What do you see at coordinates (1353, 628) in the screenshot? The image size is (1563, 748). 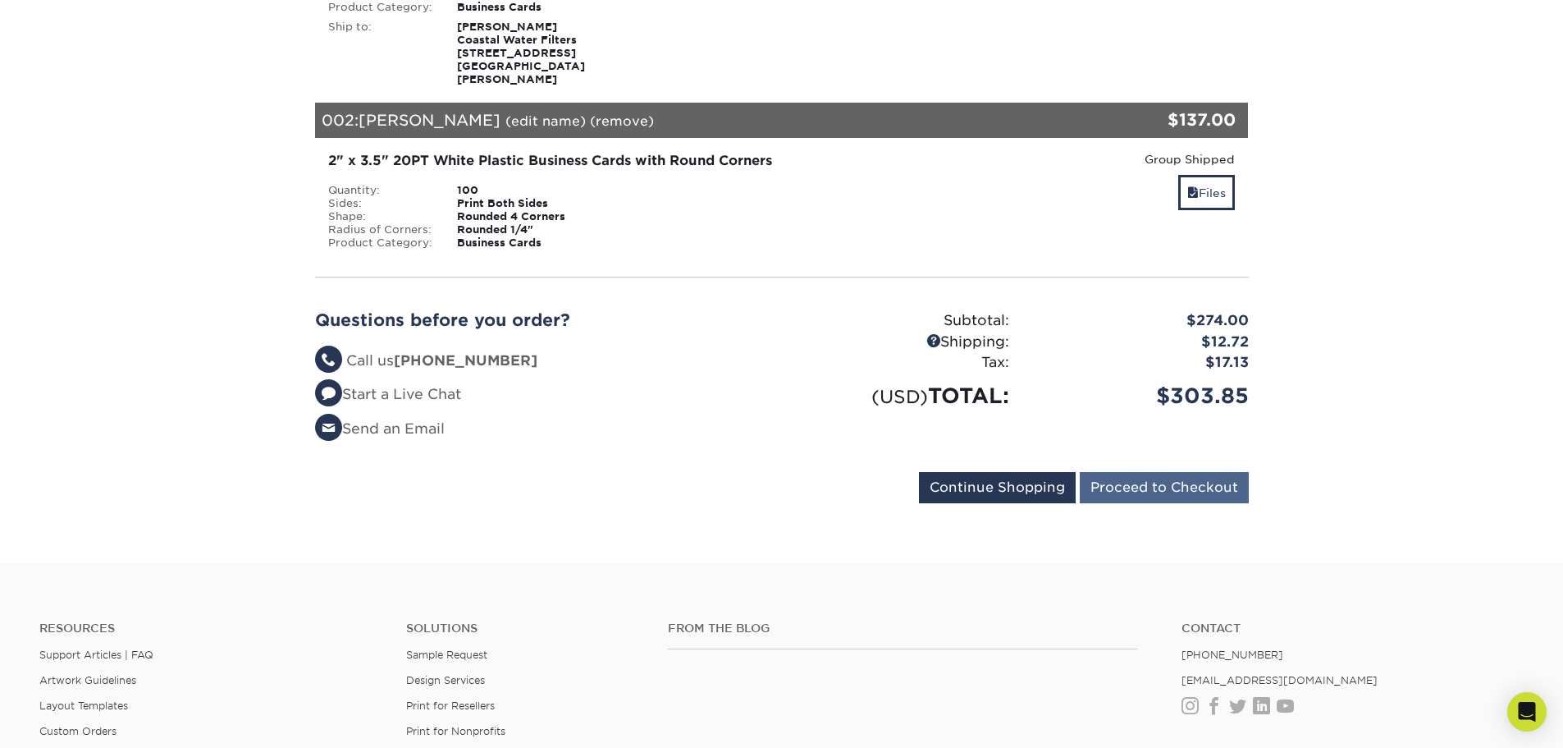 I see `a: Contact` at bounding box center [1353, 628].